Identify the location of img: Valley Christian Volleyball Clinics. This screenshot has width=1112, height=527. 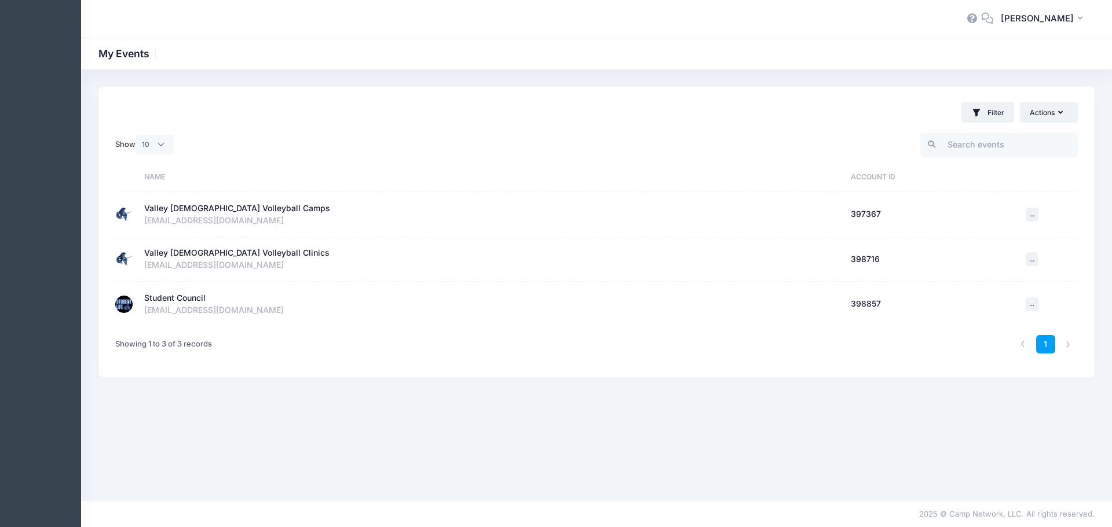
(124, 259).